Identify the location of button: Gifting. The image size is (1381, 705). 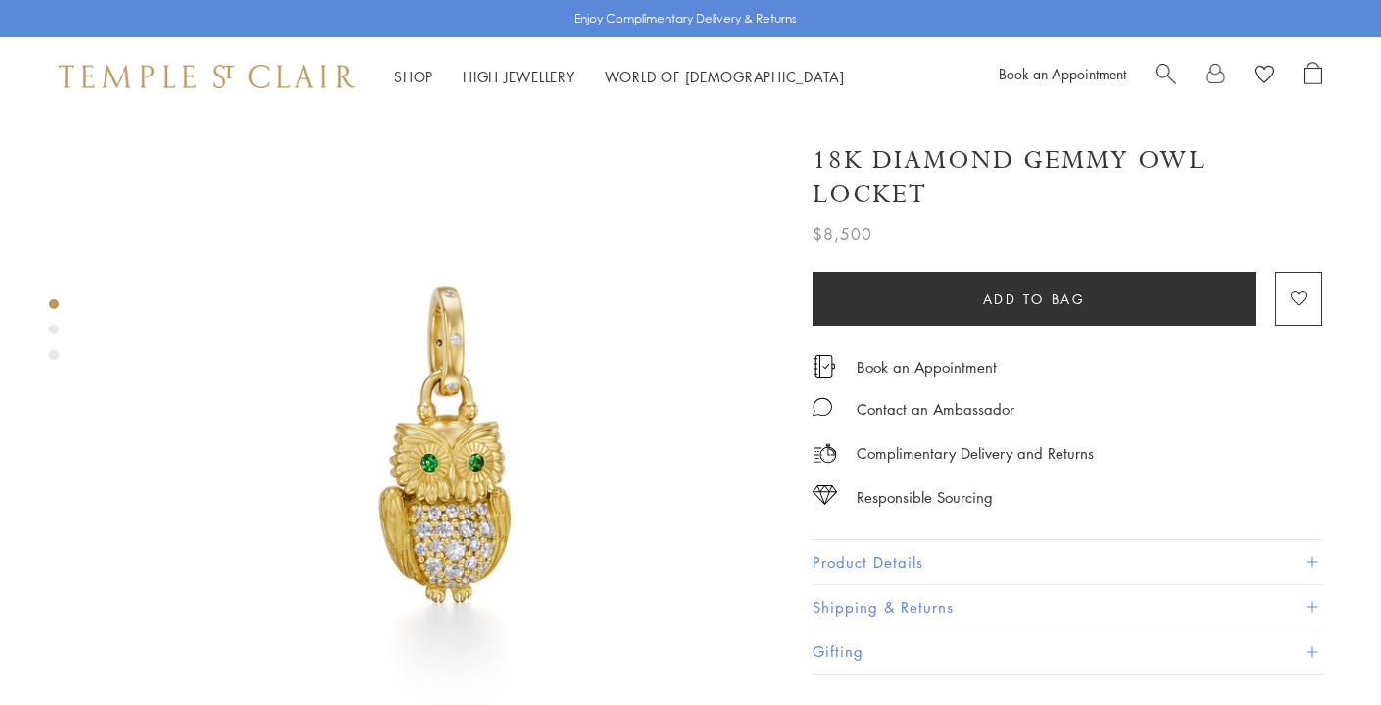
(1068, 651).